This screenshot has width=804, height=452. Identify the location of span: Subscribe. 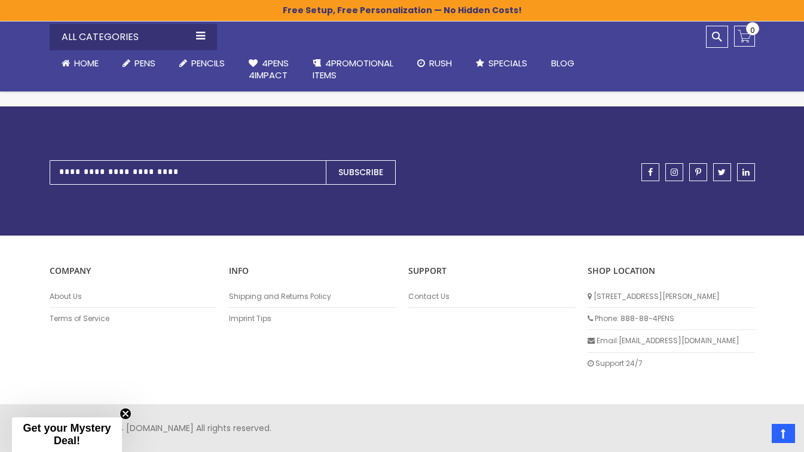
(361, 172).